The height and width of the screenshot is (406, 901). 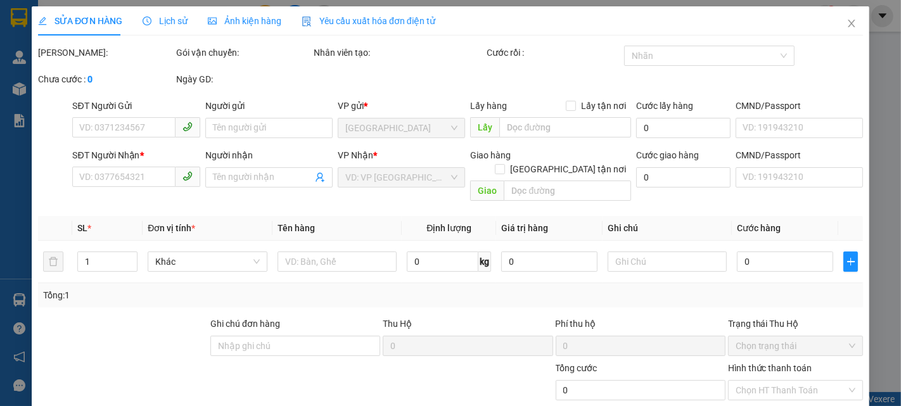 What do you see at coordinates (106, 79) in the screenshot?
I see `div: Chưa cước :` at bounding box center [106, 79].